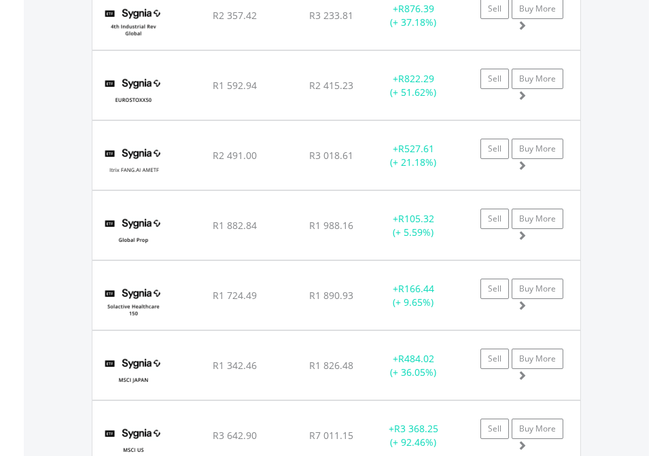 Image resolution: width=672 pixels, height=456 pixels. What do you see at coordinates (416, 148) in the screenshot?
I see `span: R527.61` at bounding box center [416, 148].